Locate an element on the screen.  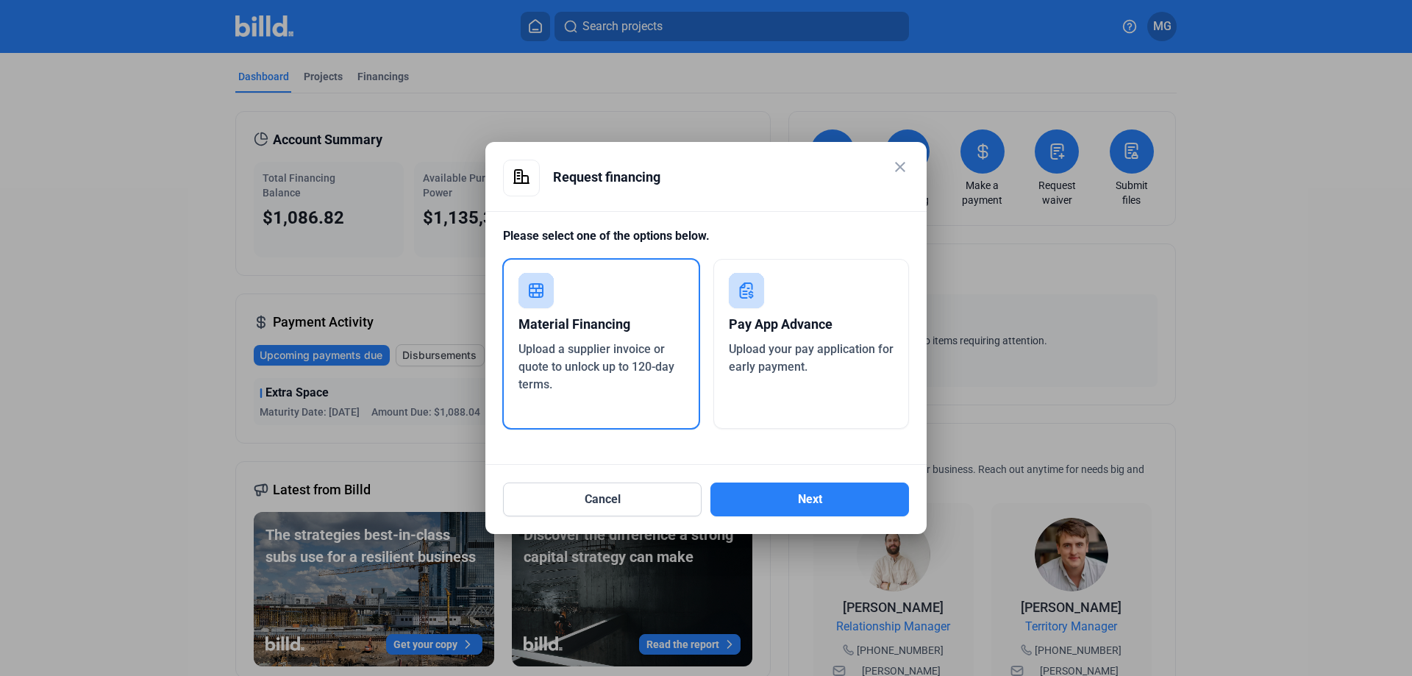
button: Cancel is located at coordinates (602, 499).